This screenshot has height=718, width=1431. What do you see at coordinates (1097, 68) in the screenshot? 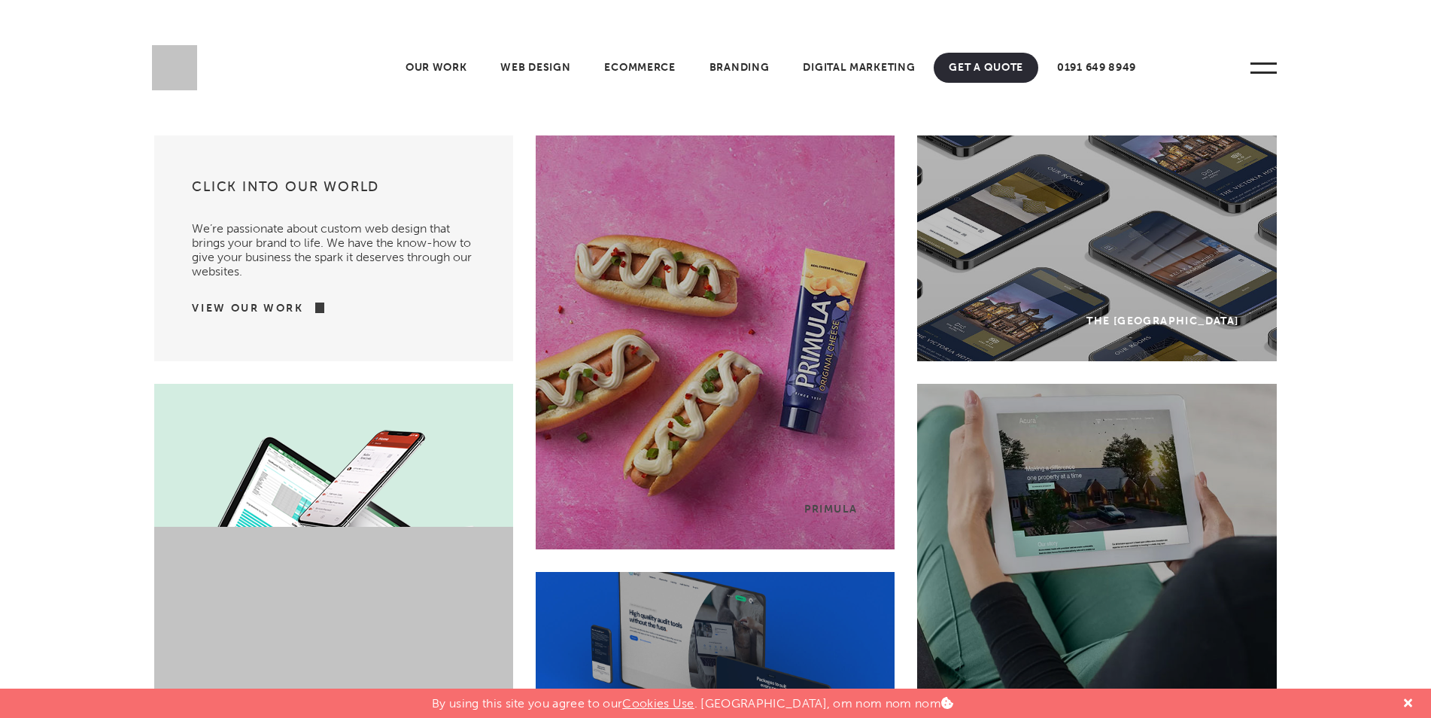
I see `a: 0191 649 8949` at bounding box center [1097, 68].